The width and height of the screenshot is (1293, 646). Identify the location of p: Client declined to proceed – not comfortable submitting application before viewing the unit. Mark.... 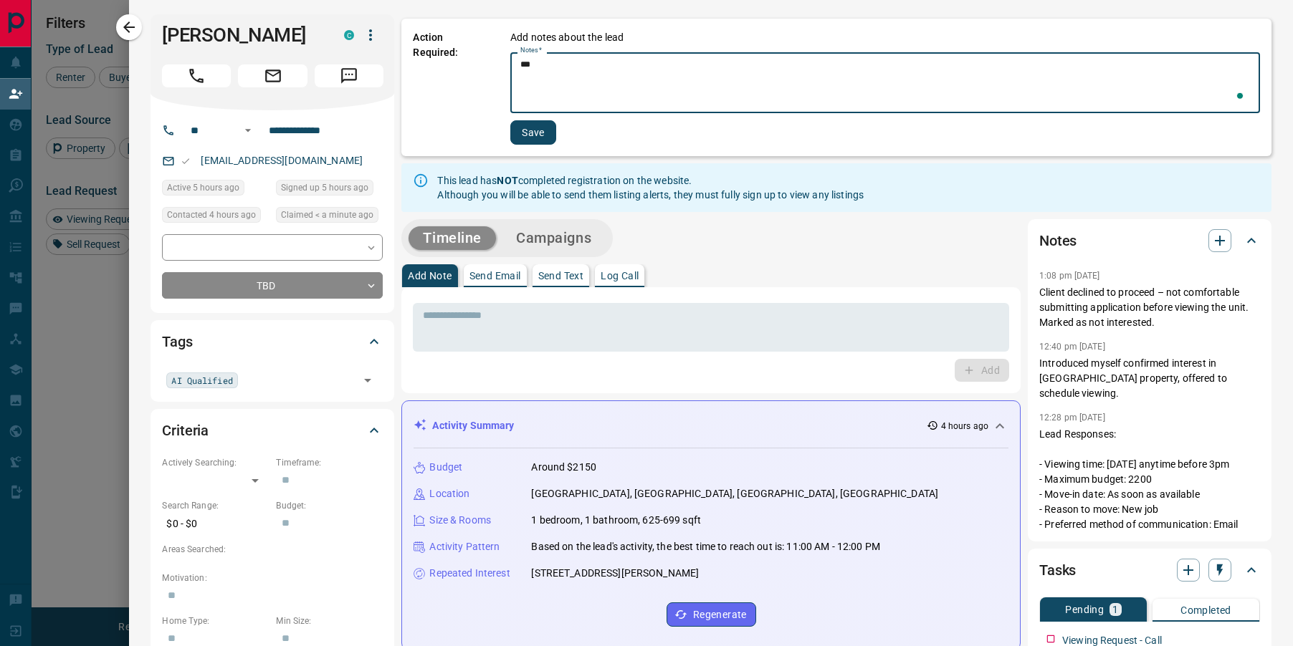
(1149, 307).